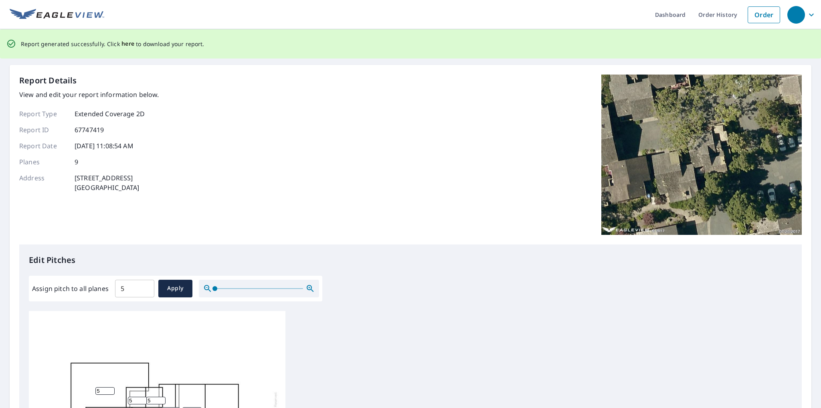 The width and height of the screenshot is (821, 408). Describe the element at coordinates (48, 81) in the screenshot. I see `p: Report Details` at that location.